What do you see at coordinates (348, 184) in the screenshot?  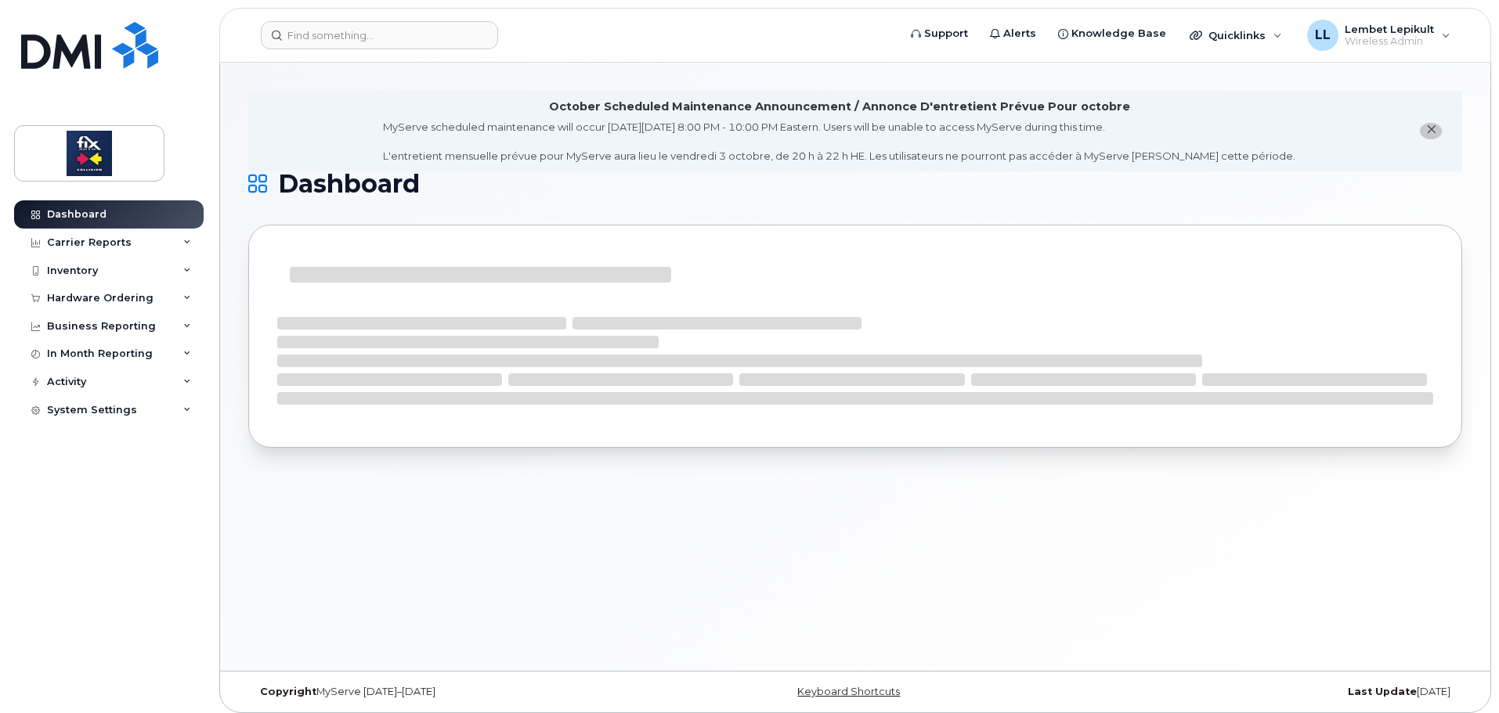 I see `span: Dashboard` at bounding box center [348, 184].